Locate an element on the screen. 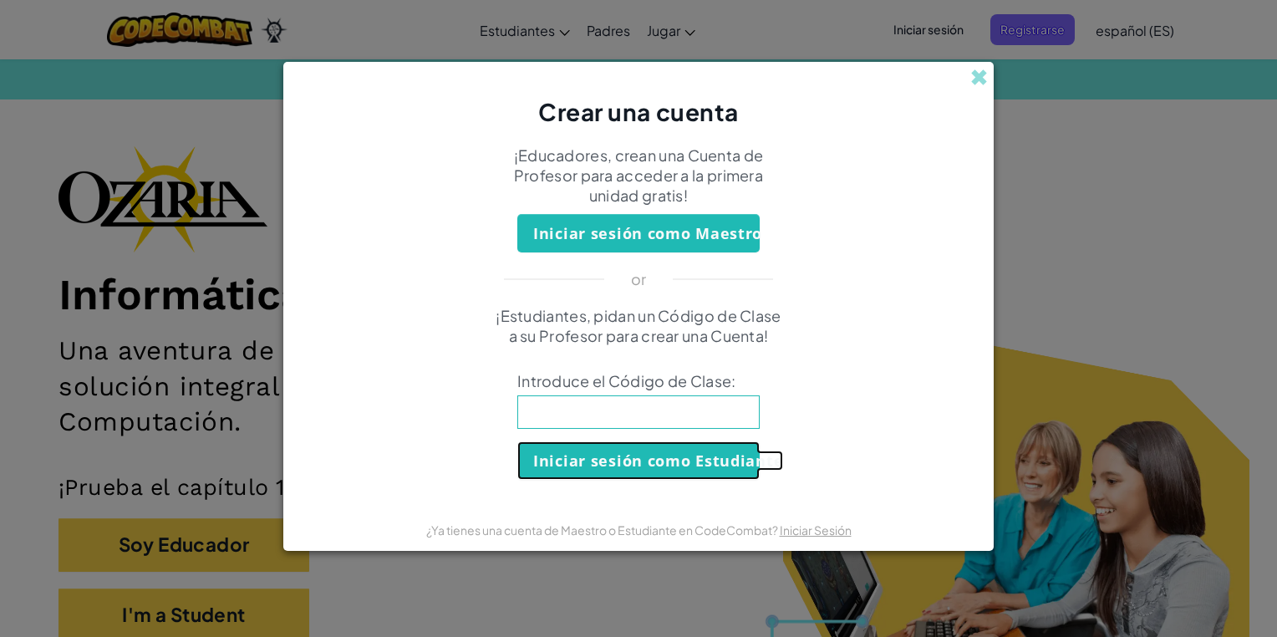 This screenshot has height=637, width=1277. button: Iniciar sesión como Maestro is located at coordinates (638, 233).